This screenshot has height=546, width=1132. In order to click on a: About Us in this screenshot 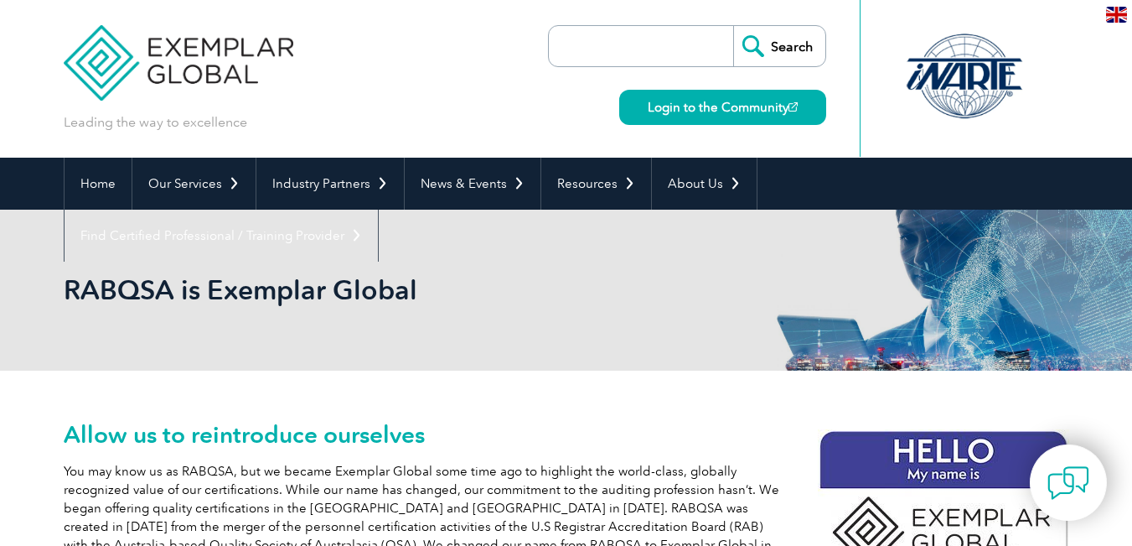, I will do `click(704, 184)`.